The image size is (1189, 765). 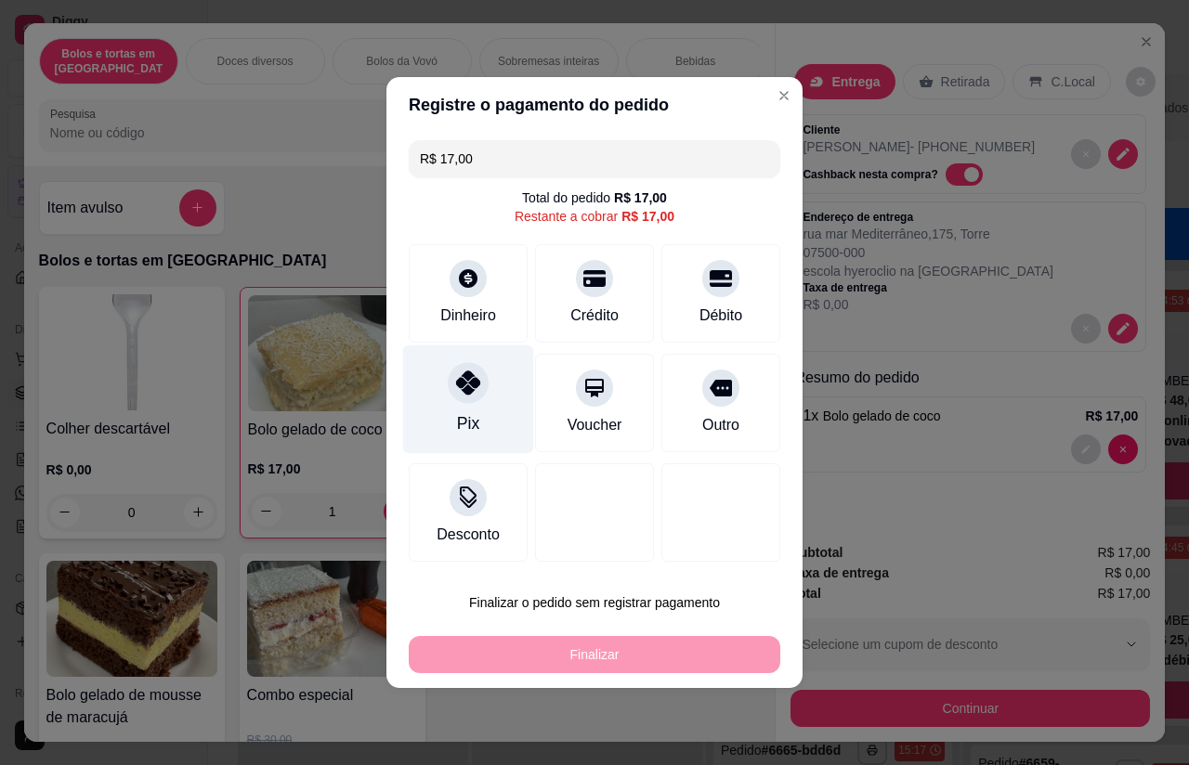 I want to click on input: Ex.: hambúrguer de cordeiro, so click(x=594, y=159).